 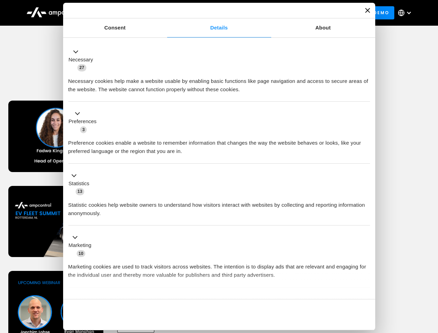 I want to click on a: Details, so click(x=219, y=28).